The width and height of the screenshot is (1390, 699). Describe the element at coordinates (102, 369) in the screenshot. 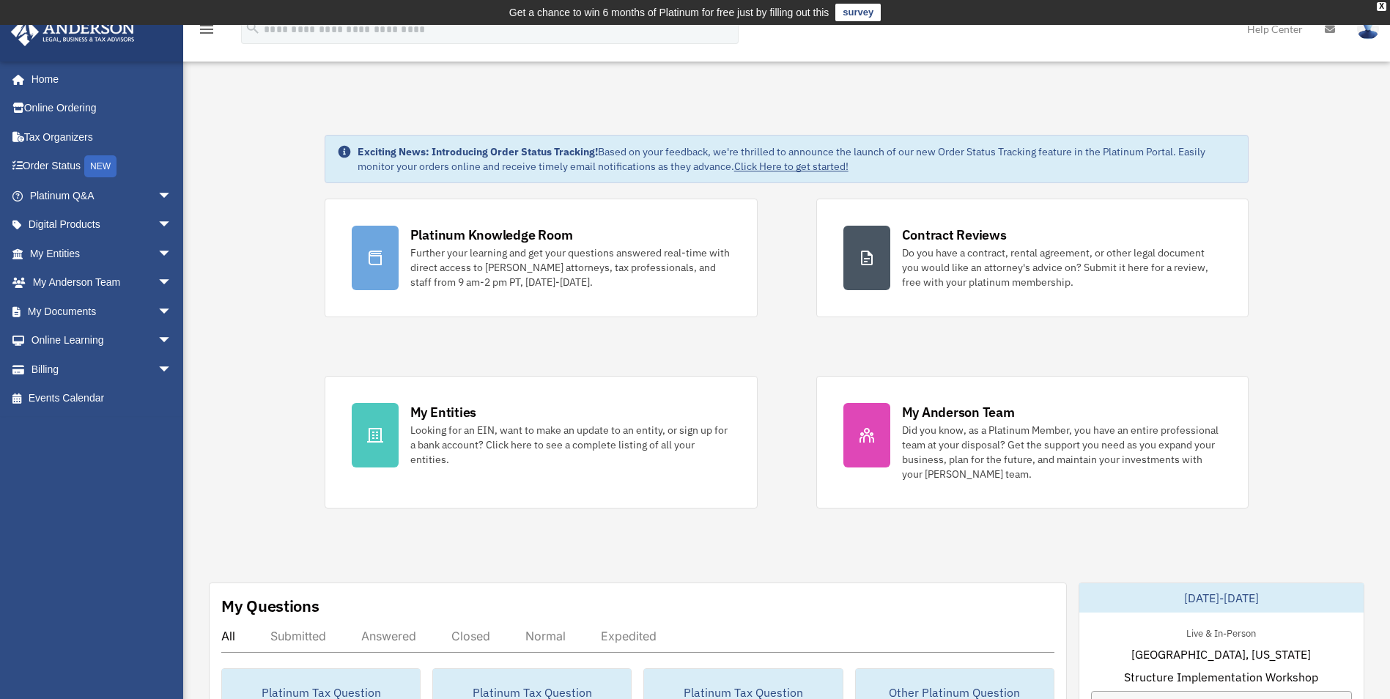

I see `a: Billingarrow_drop_down` at that location.